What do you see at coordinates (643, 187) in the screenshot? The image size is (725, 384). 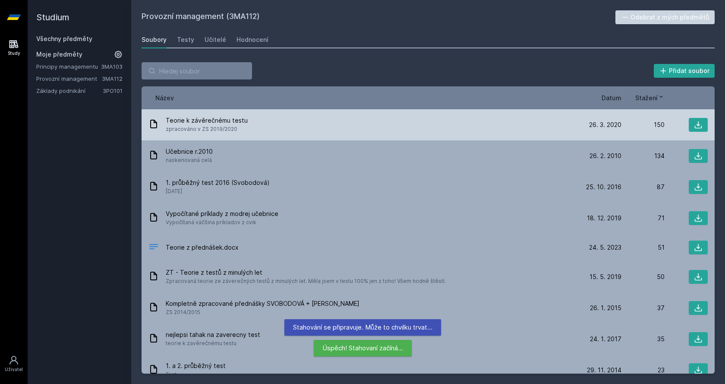 I see `div: 87` at bounding box center [643, 187].